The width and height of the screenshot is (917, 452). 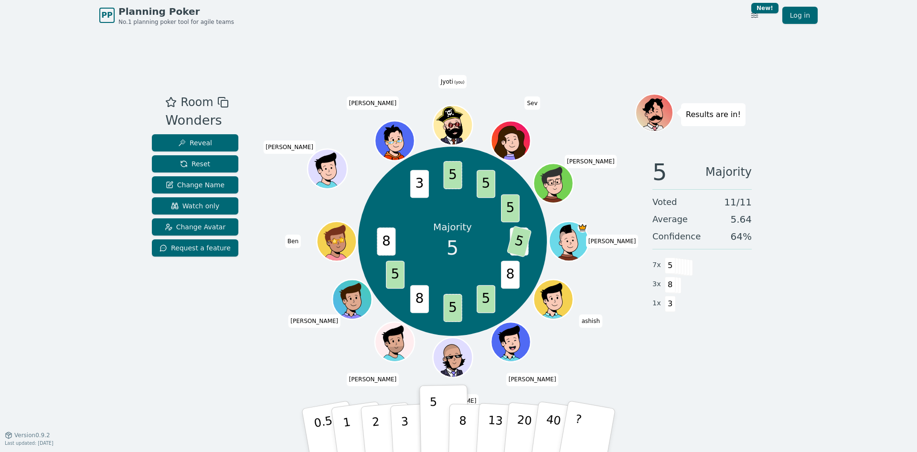 What do you see at coordinates (32, 435) in the screenshot?
I see `span: Version 0.9.2` at bounding box center [32, 435].